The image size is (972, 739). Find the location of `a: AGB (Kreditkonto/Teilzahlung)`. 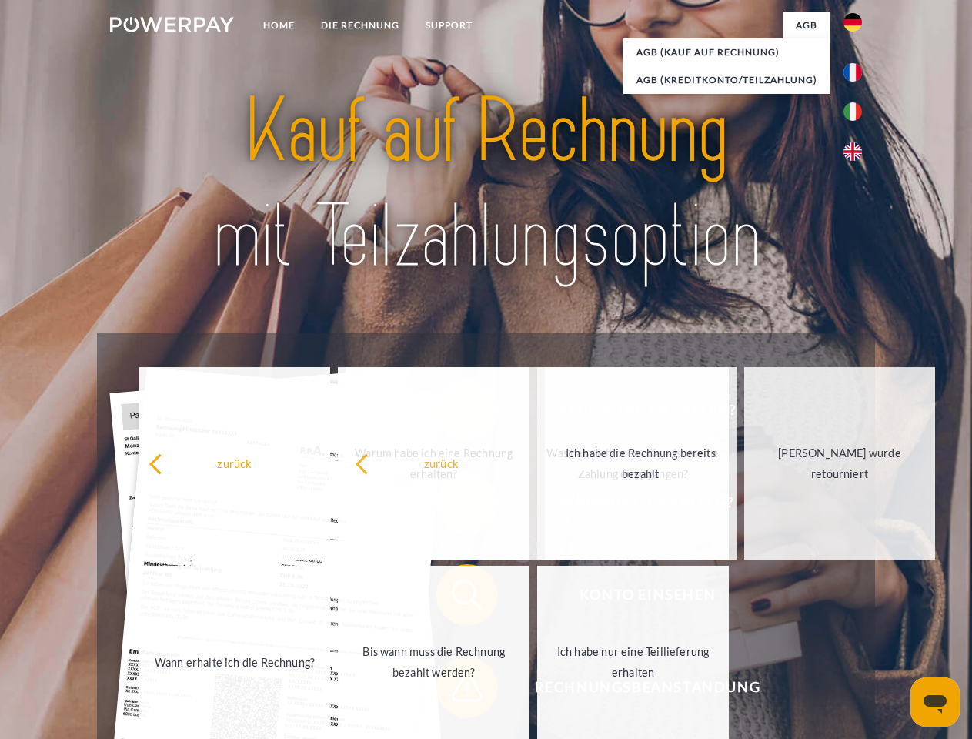

a: AGB (Kreditkonto/Teilzahlung) is located at coordinates (727, 80).